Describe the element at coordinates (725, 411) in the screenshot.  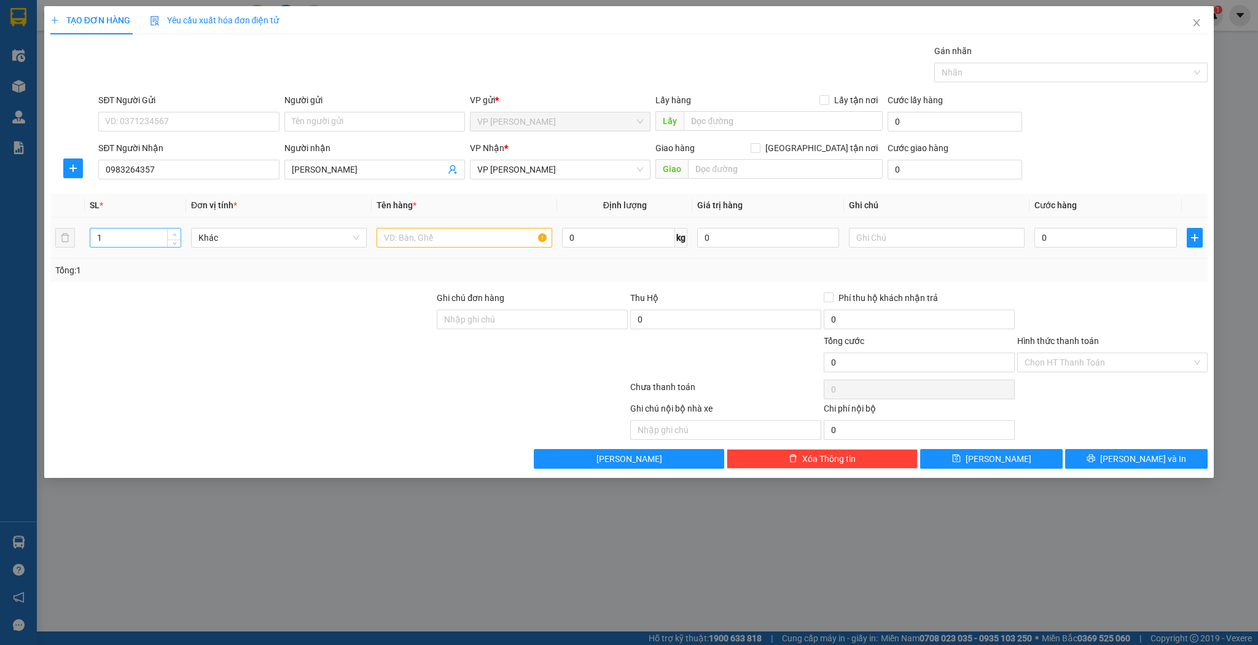
I see `div: Ghi chú nội bộ nhà xe` at that location.